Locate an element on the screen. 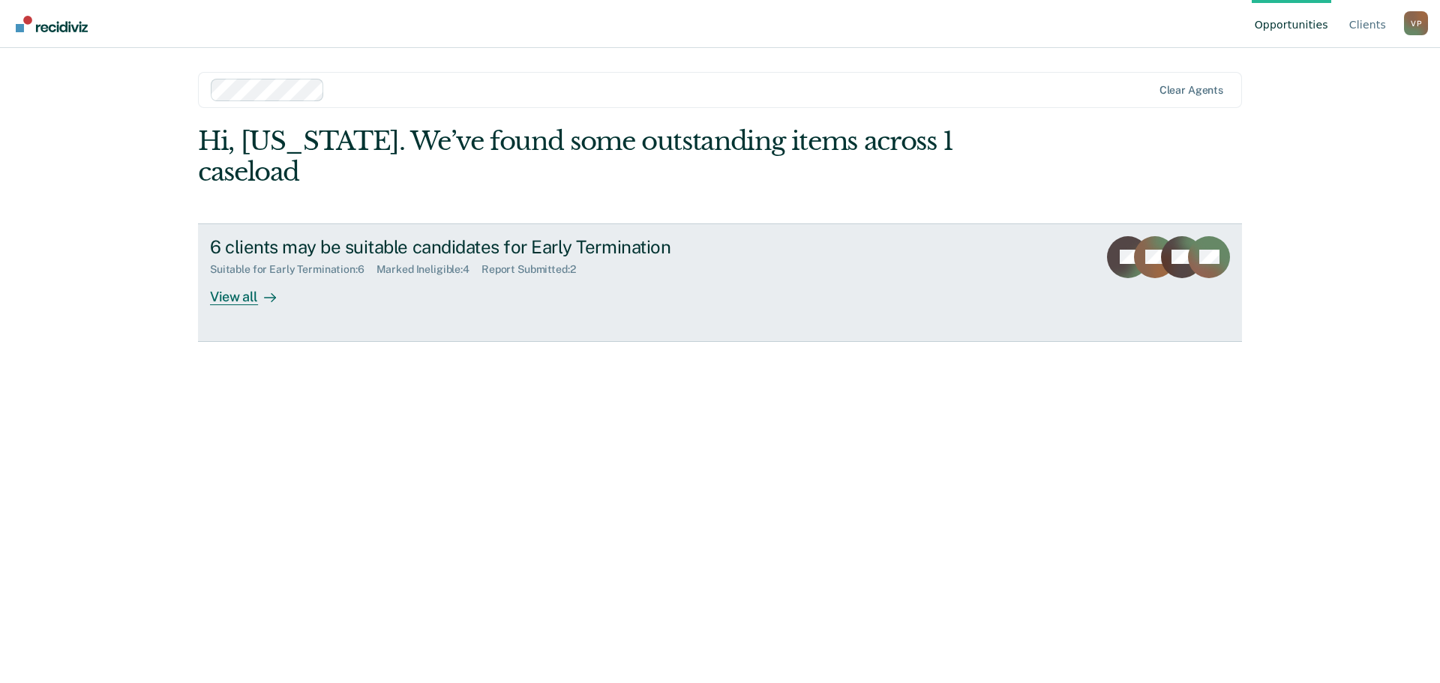 This screenshot has height=683, width=1440. div: Marked Ineligible : 4 is located at coordinates (429, 269).